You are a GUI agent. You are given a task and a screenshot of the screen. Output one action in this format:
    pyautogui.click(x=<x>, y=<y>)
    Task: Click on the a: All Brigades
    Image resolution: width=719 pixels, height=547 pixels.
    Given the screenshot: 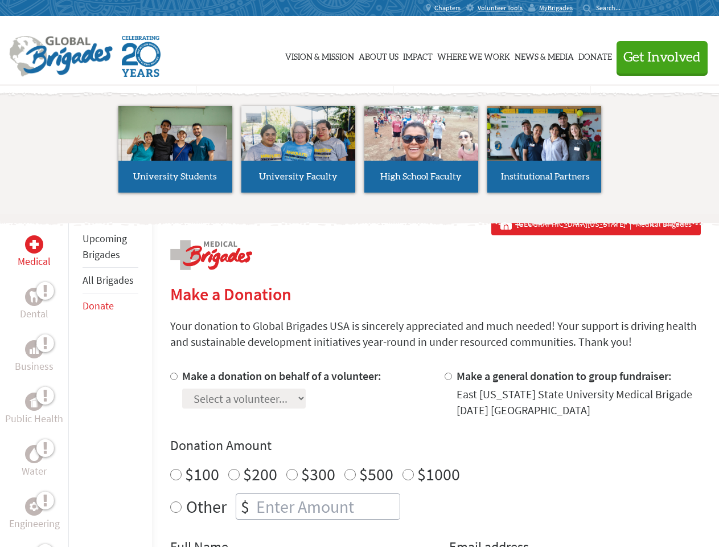 What is the action you would take?
    pyautogui.click(x=108, y=280)
    